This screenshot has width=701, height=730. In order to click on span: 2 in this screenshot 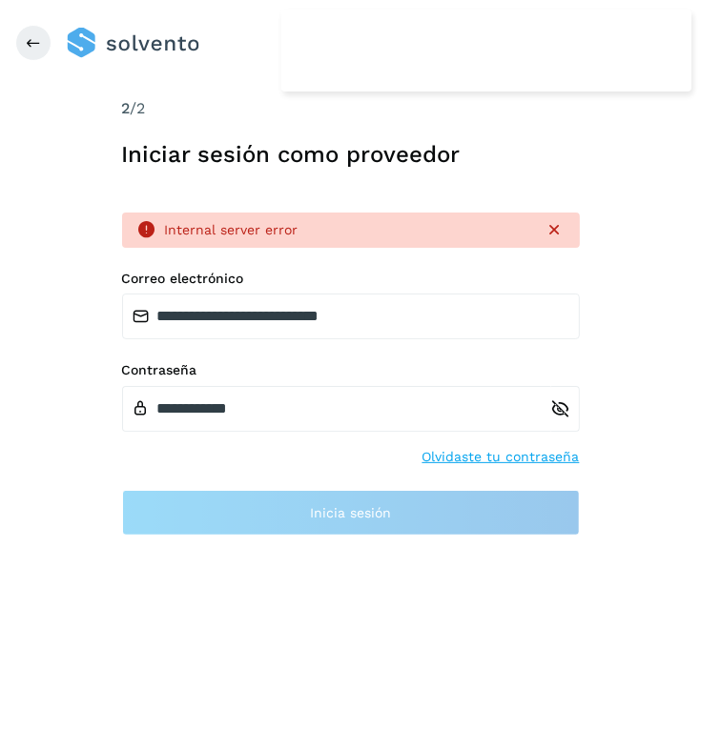, I will do `click(126, 108)`.